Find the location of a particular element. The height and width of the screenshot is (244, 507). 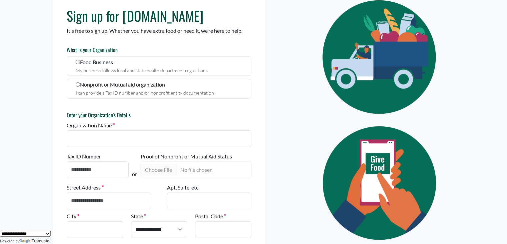

a: Translate is located at coordinates (34, 241).